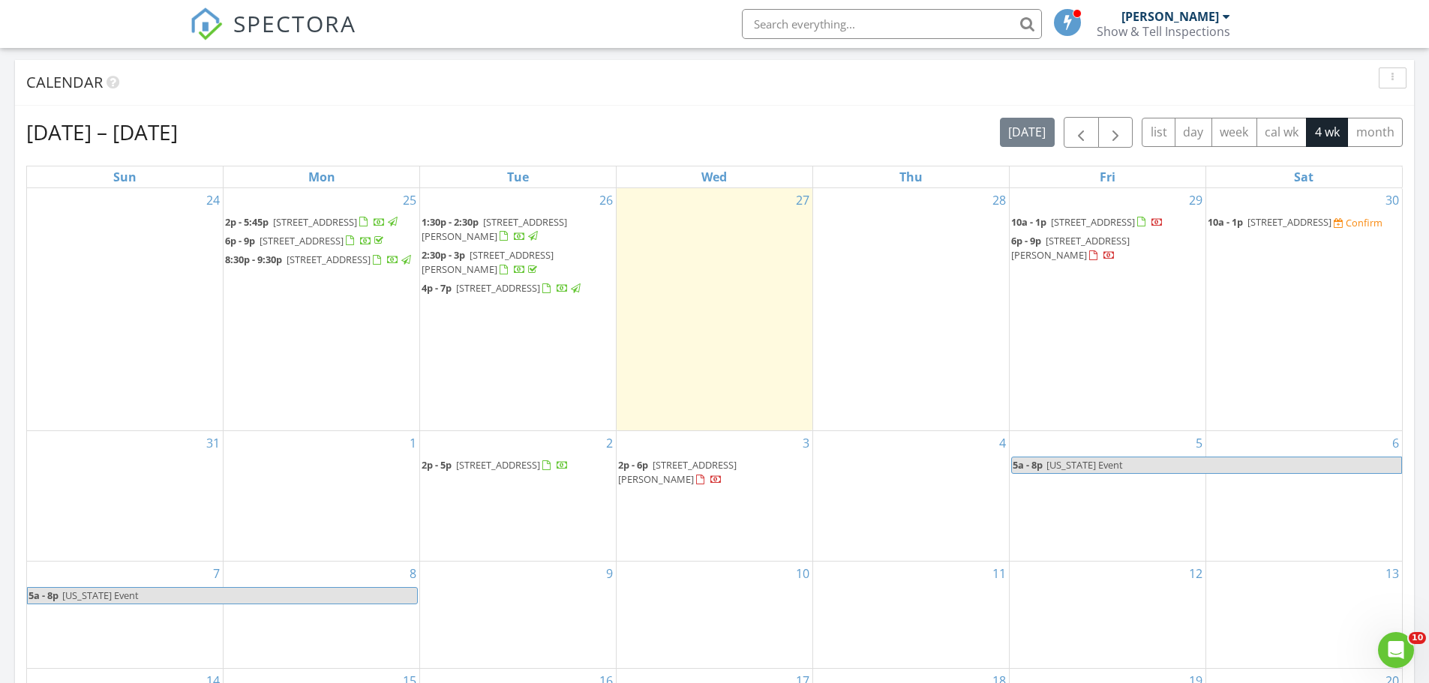 The height and width of the screenshot is (683, 1429). Describe the element at coordinates (1107, 496) in the screenshot. I see `td: Go to September 5, 2025` at that location.